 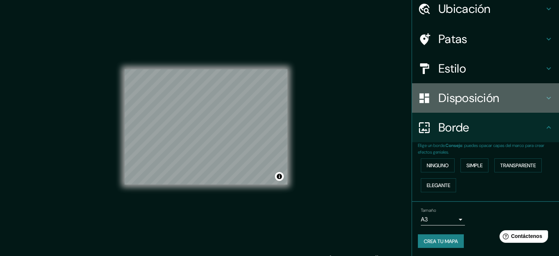 I want to click on font: Ubicación, so click(x=465, y=9).